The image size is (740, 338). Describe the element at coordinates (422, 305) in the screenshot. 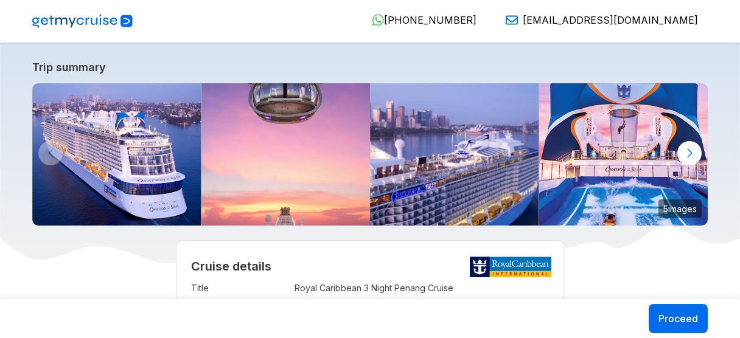

I see `td: SHINGER36/060925/13500` at that location.